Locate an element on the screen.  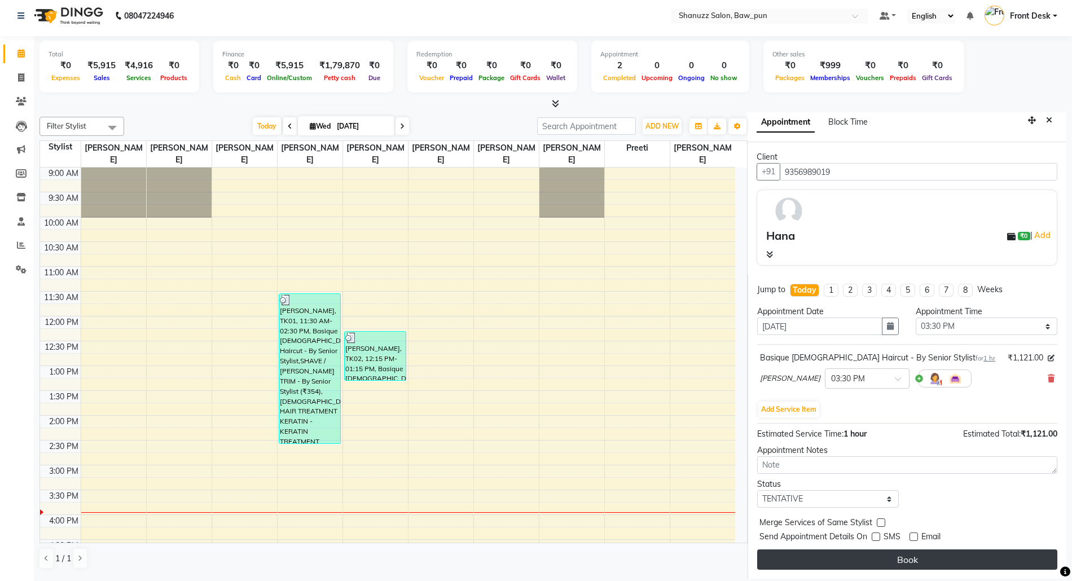
div: 9:30 AM is located at coordinates (63, 198).